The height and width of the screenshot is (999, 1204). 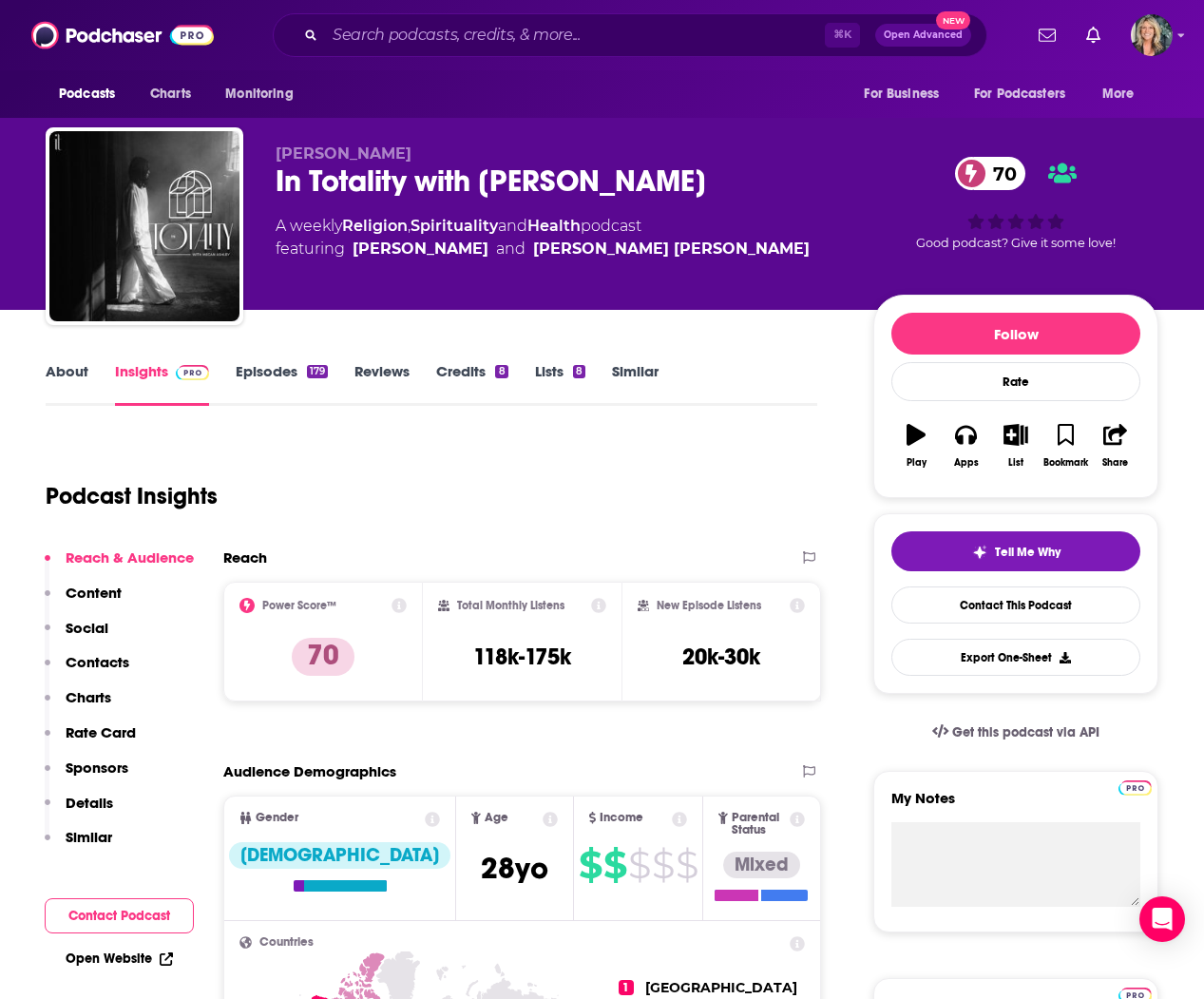 What do you see at coordinates (129, 558) in the screenshot?
I see `p: Reach & Audience` at bounding box center [129, 558].